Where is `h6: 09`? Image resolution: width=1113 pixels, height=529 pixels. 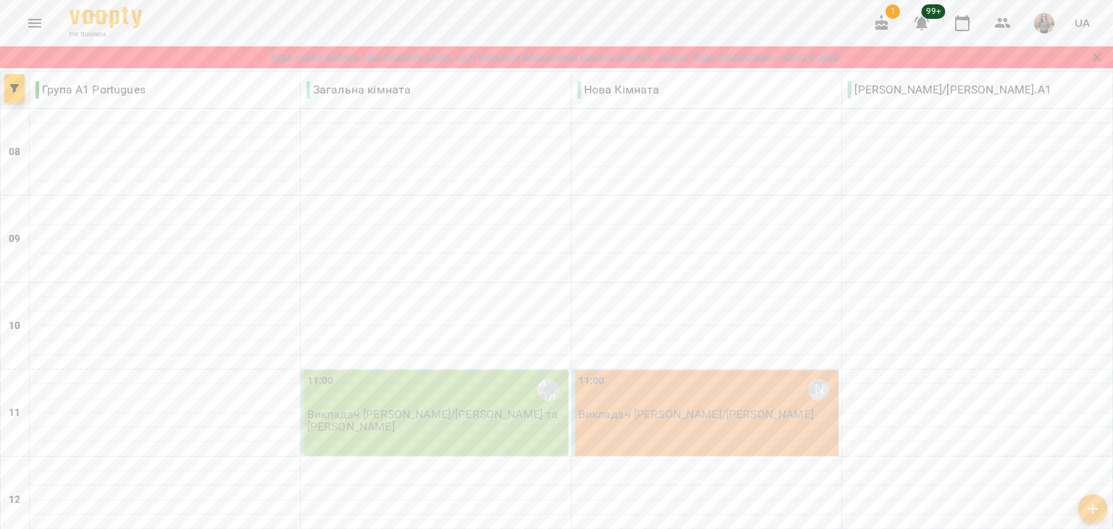 h6: 09 is located at coordinates (14, 239).